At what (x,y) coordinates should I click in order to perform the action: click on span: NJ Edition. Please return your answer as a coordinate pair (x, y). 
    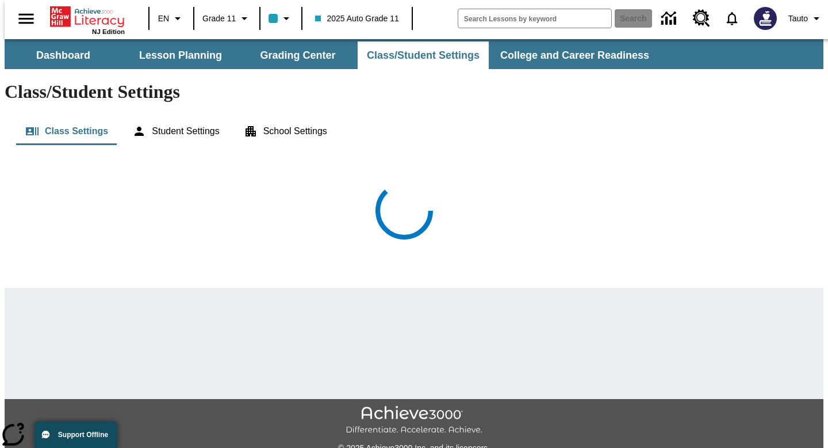
    Looking at the image, I should click on (108, 32).